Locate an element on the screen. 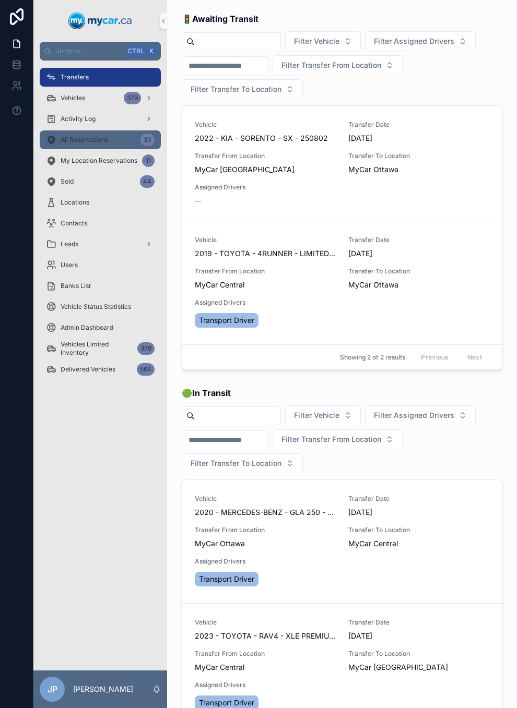 This screenshot has height=708, width=517. a: Delivered Vehicles564 is located at coordinates (100, 370).